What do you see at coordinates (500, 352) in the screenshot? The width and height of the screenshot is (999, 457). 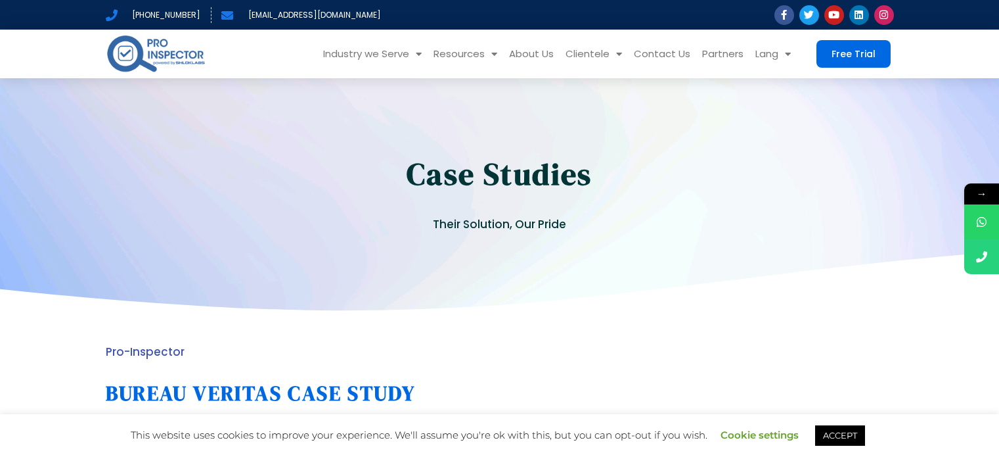 I see `h3: Pro-Inspector` at bounding box center [500, 352].